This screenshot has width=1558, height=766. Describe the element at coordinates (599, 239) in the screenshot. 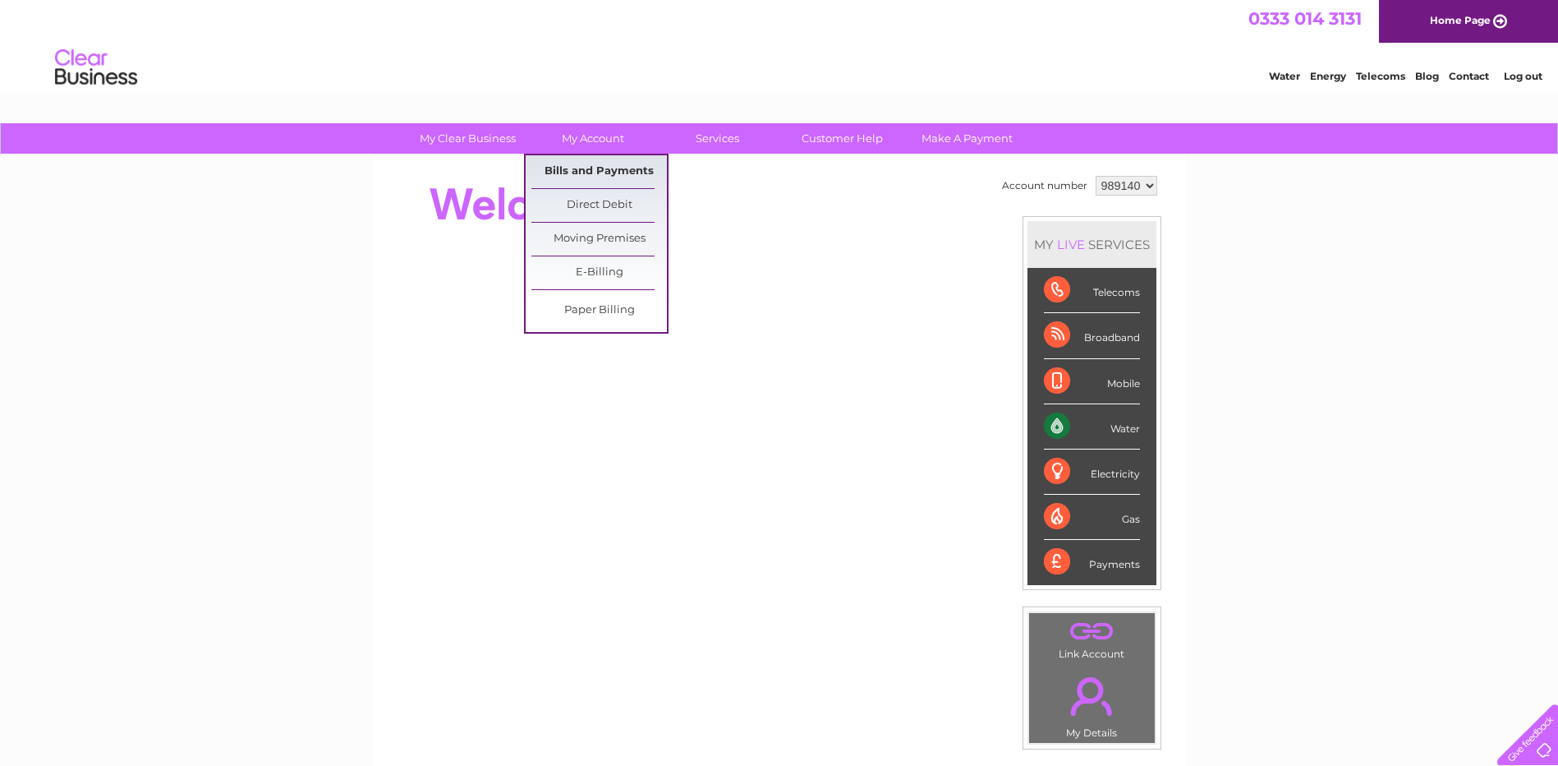

I see `a: Moving Premises` at that location.